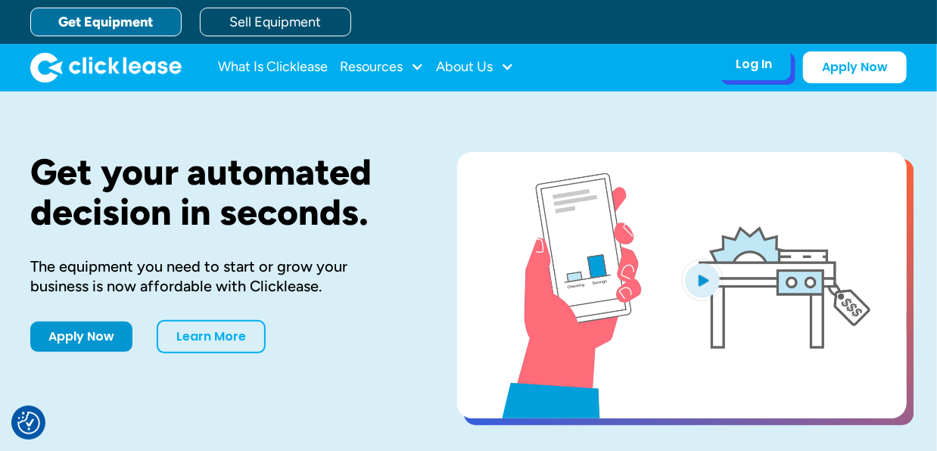  Describe the element at coordinates (106, 22) in the screenshot. I see `a: Get Equipment` at that location.